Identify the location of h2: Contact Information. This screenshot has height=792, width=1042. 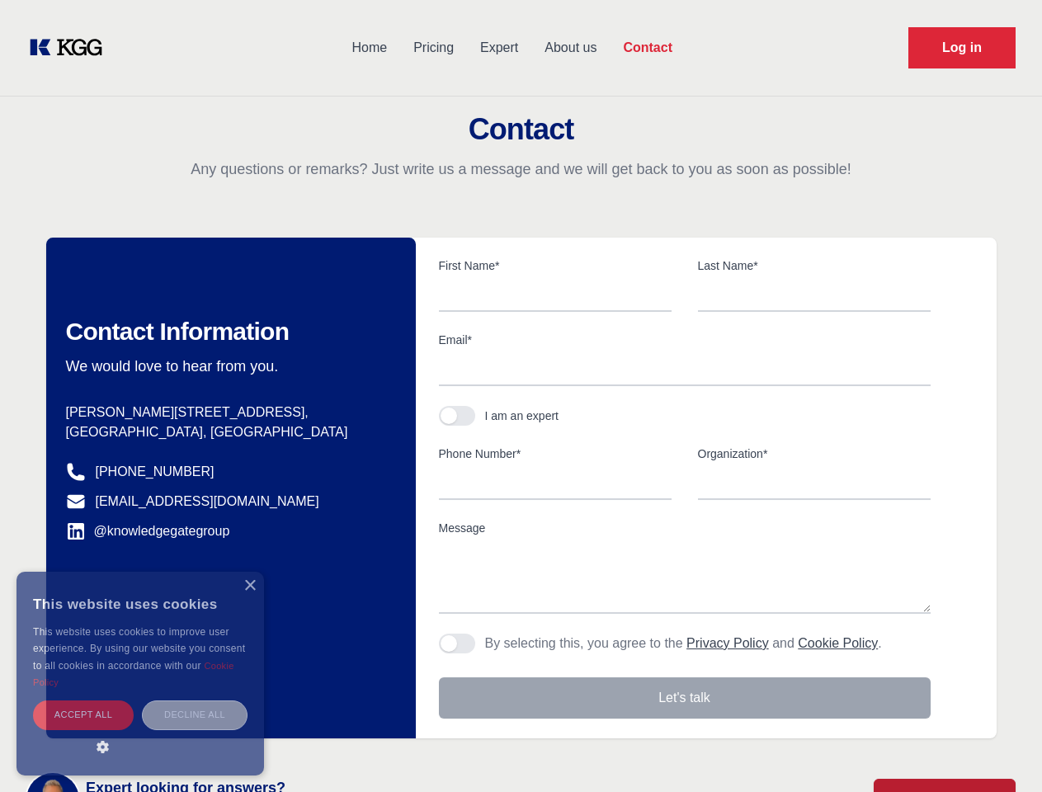
(228, 332).